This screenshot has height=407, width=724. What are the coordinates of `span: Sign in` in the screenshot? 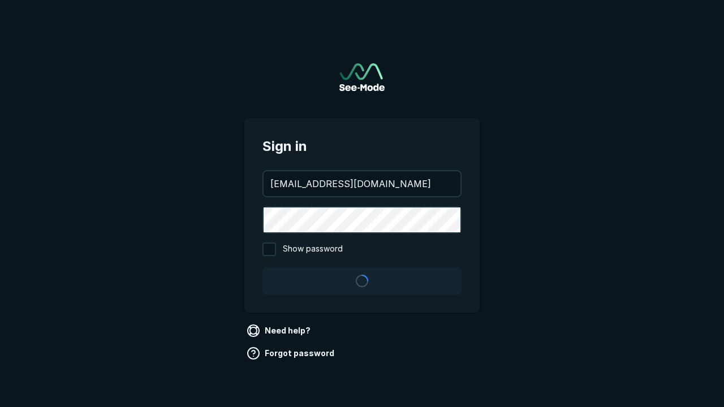 It's located at (362, 147).